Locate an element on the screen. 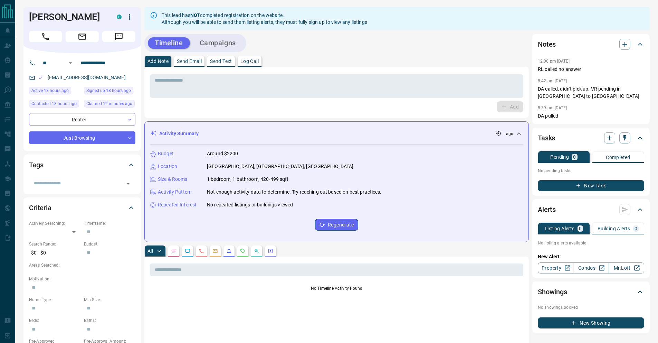 This screenshot has height=343, width=658. h2: Tasks is located at coordinates (547, 138).